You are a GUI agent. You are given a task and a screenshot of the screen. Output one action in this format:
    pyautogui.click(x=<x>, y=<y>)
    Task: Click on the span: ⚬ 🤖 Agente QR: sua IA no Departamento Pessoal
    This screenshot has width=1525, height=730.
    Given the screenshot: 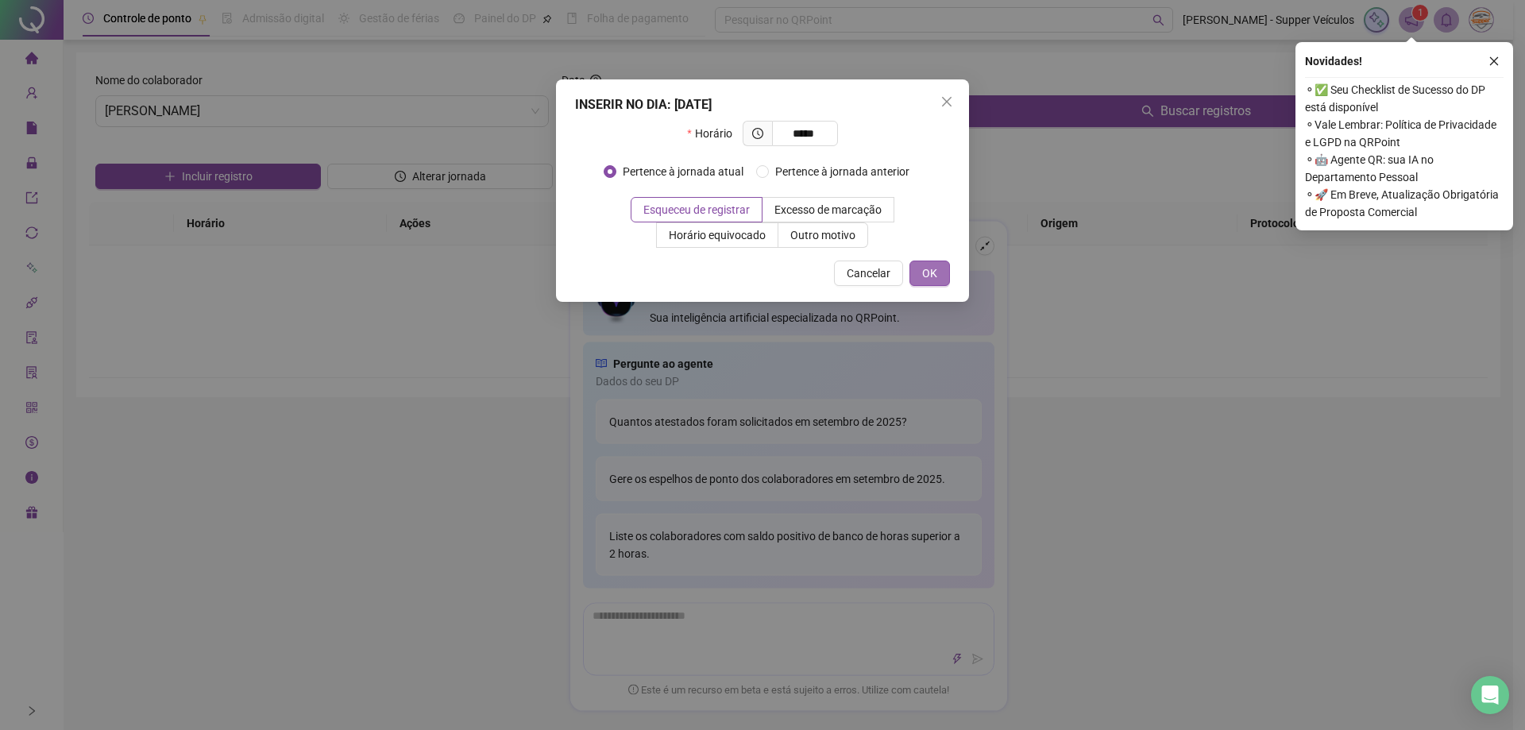 What is the action you would take?
    pyautogui.click(x=1404, y=168)
    